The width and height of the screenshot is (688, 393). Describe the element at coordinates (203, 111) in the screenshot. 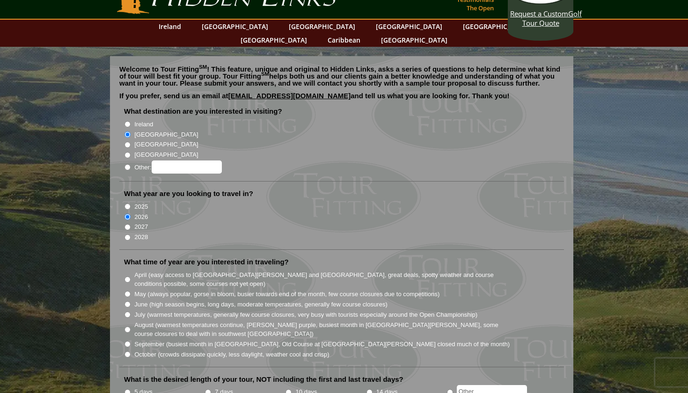

I see `label: What destination are you interested in visiting?` at that location.